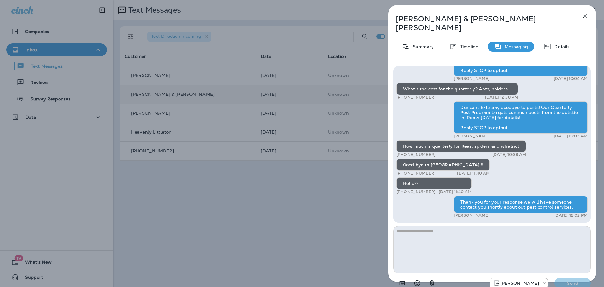 This screenshot has height=287, width=604. Describe the element at coordinates (434, 183) in the screenshot. I see `div: Hello??` at that location.